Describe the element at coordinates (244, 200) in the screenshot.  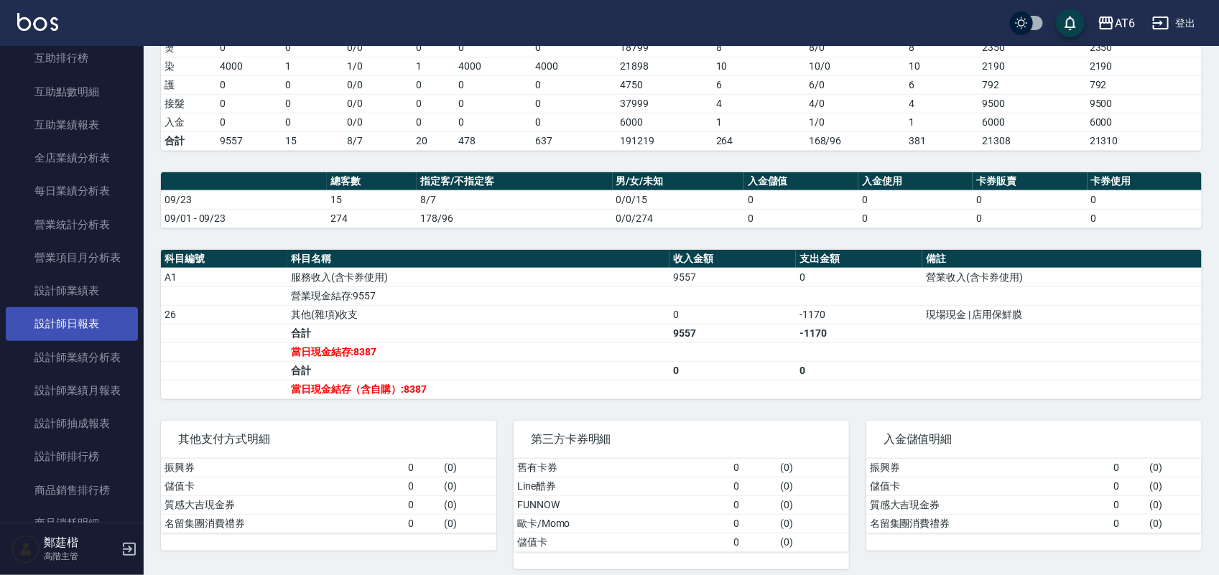
I see `td: 09/23` at that location.